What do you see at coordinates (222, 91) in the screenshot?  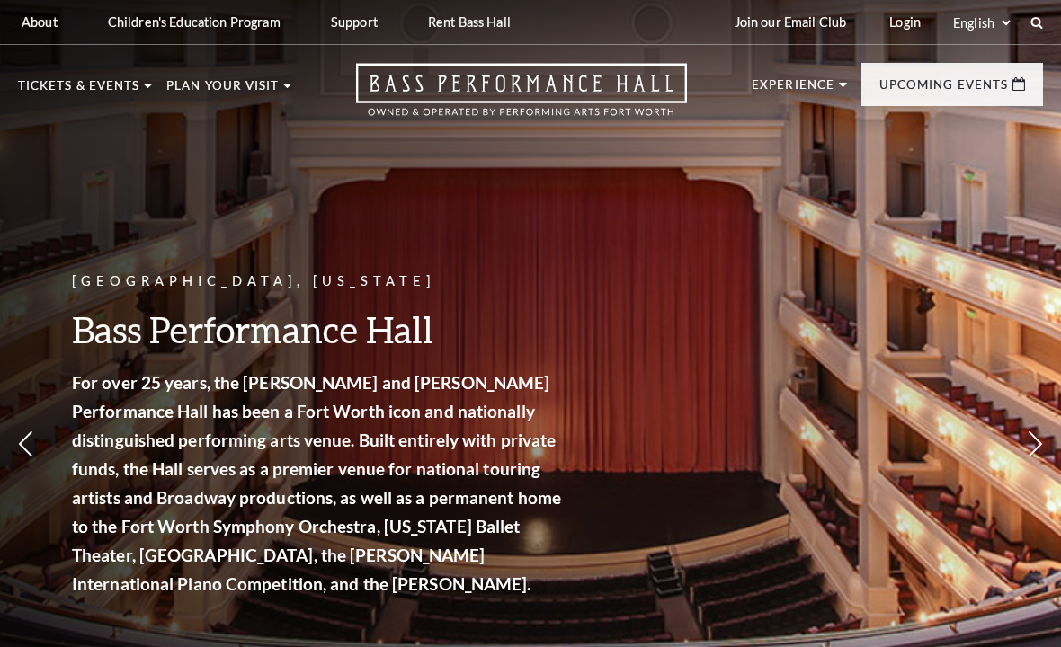 I see `p: Plan Your Visit` at bounding box center [222, 91].